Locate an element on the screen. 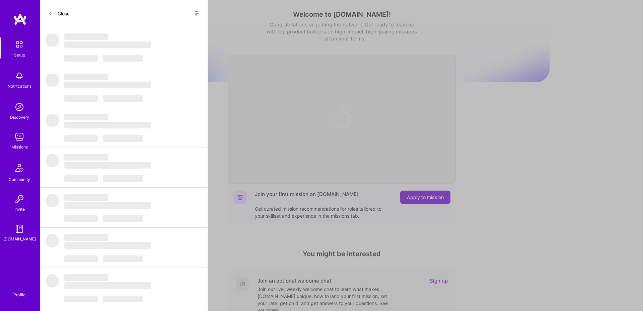 Image resolution: width=643 pixels, height=311 pixels. img: teamwork is located at coordinates (19, 137).